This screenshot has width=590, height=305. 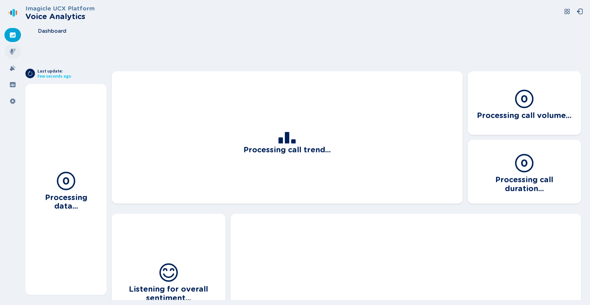 What do you see at coordinates (13, 51) in the screenshot?
I see `div: Recordings` at bounding box center [13, 51].